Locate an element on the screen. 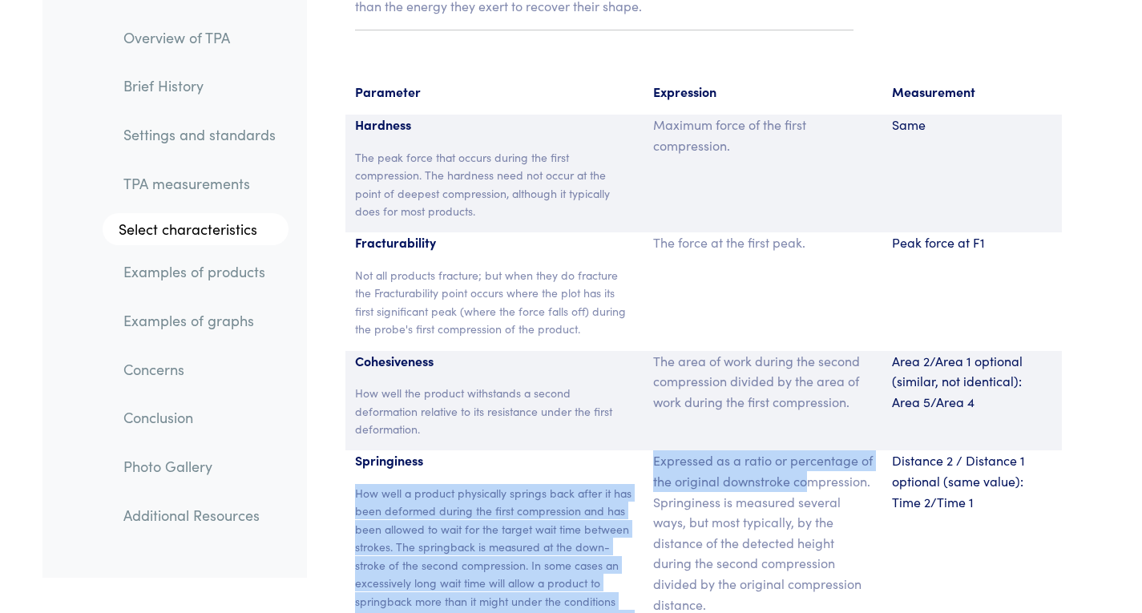 The image size is (1142, 613). p: How well the product withstands a second deformation relative to its resistance under the first d... is located at coordinates (494, 410).